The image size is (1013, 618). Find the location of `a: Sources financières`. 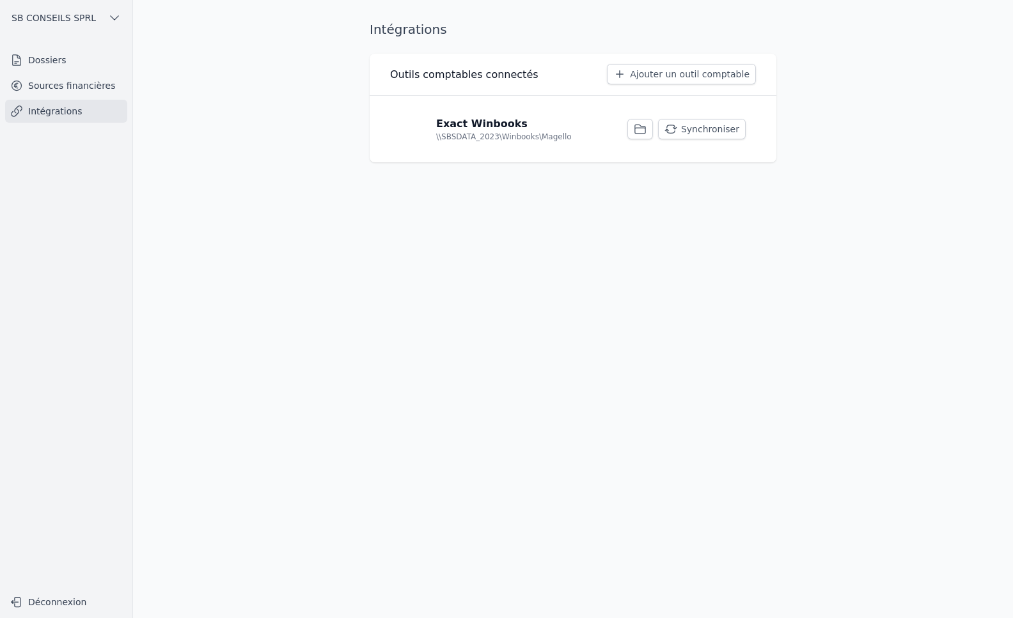

a: Sources financières is located at coordinates (66, 86).